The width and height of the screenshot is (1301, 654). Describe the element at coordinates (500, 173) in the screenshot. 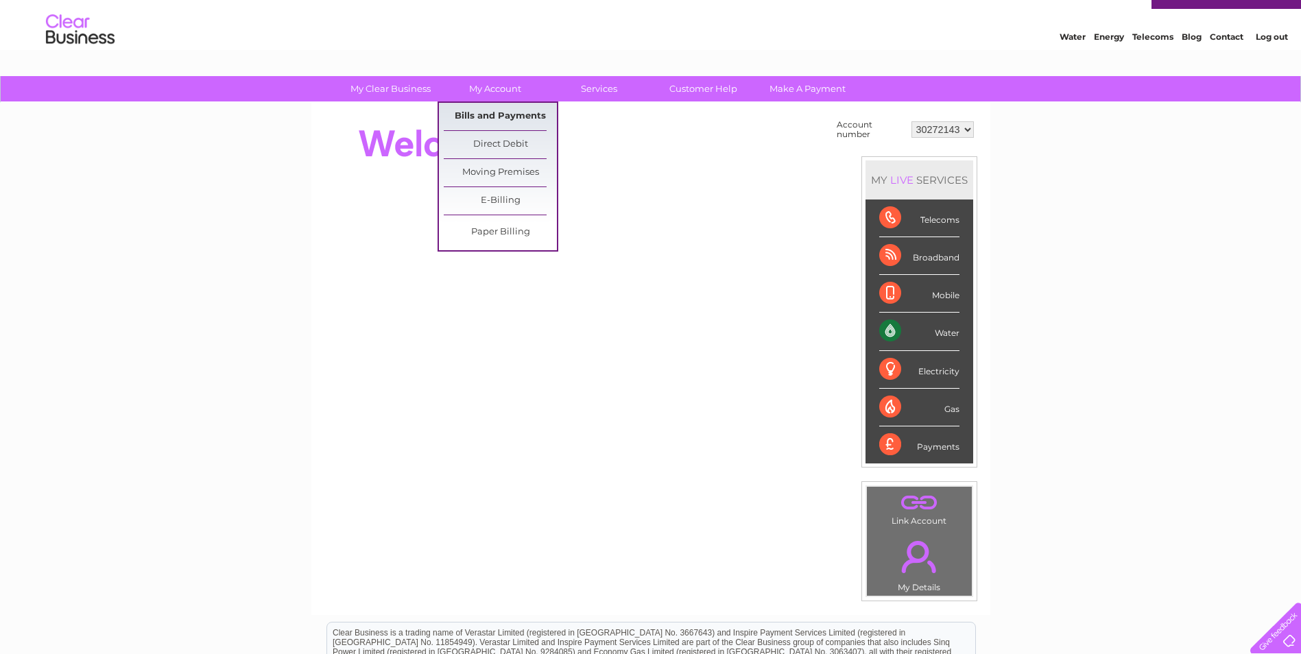

I see `a: Moving Premises` at that location.